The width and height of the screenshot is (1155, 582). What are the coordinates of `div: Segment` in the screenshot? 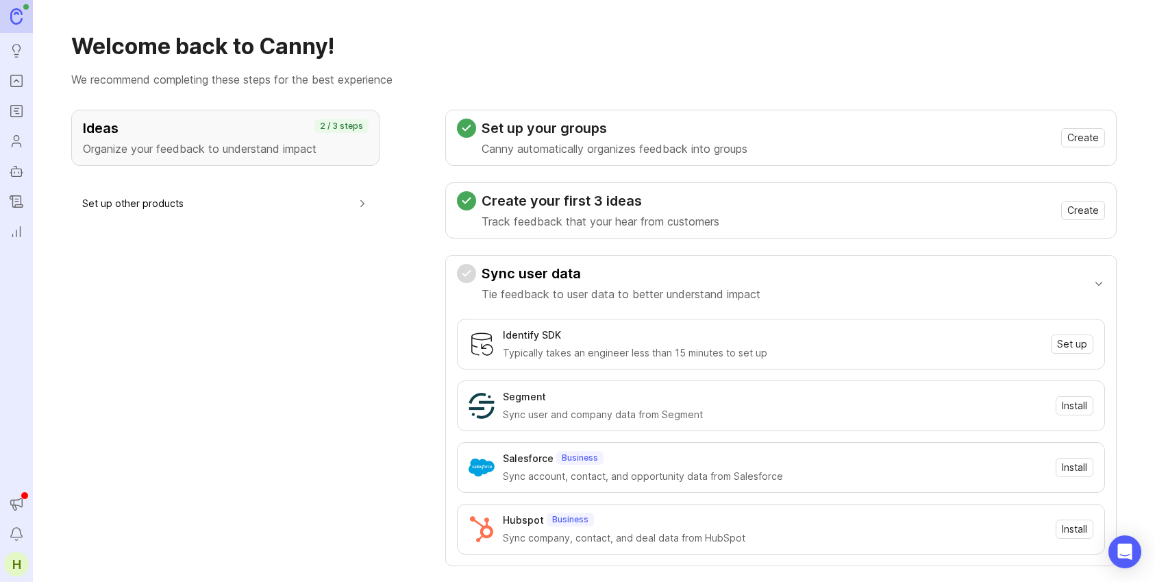 It's located at (524, 397).